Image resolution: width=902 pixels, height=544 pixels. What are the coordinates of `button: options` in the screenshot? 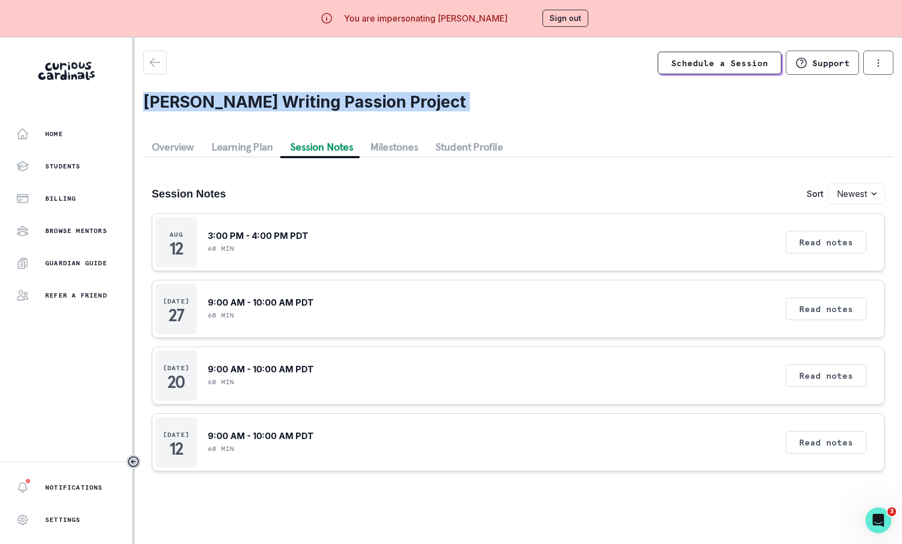 It's located at (879, 62).